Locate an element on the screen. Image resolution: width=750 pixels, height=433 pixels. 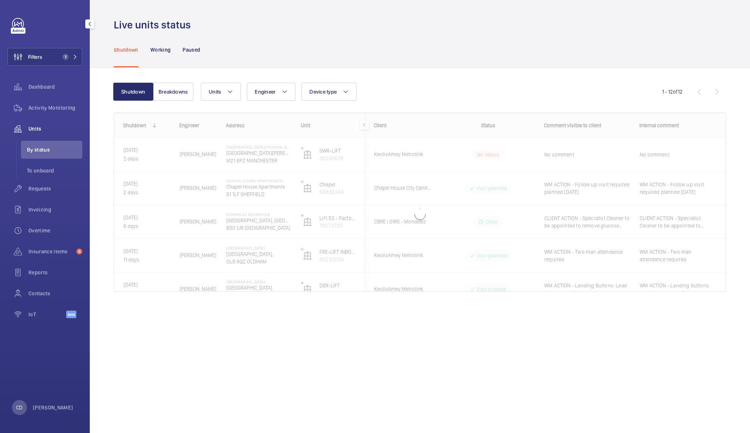
p: Working is located at coordinates (160, 50).